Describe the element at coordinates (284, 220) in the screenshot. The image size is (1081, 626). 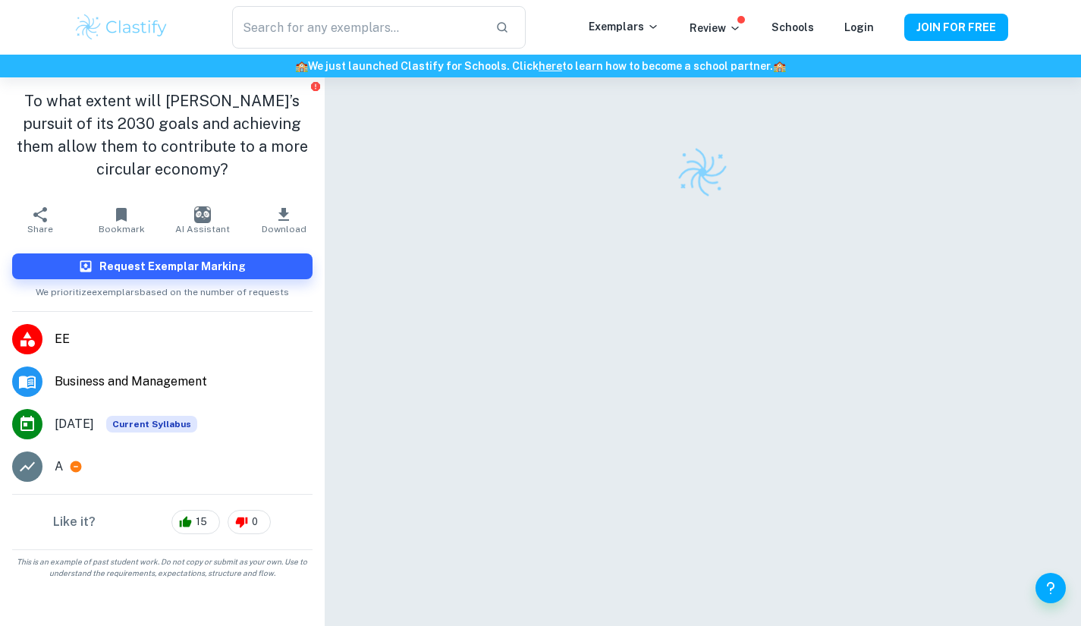
I see `button: Download` at that location.